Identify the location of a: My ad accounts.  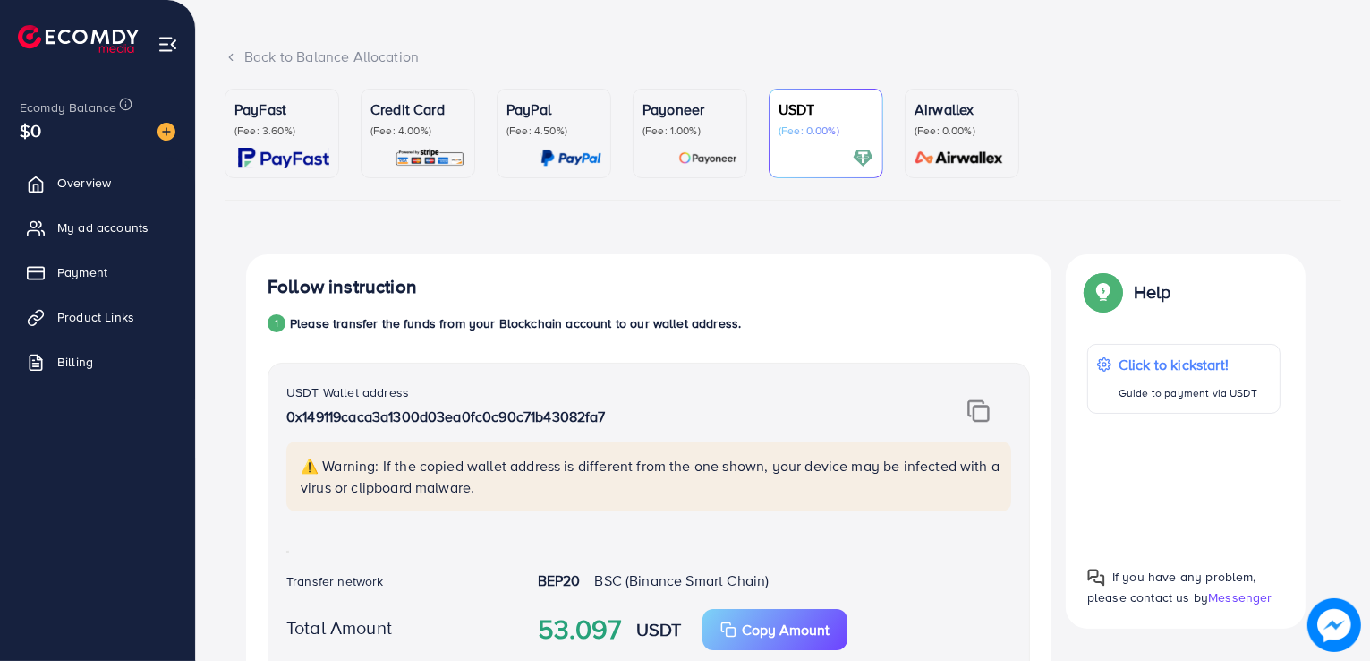
(98, 227).